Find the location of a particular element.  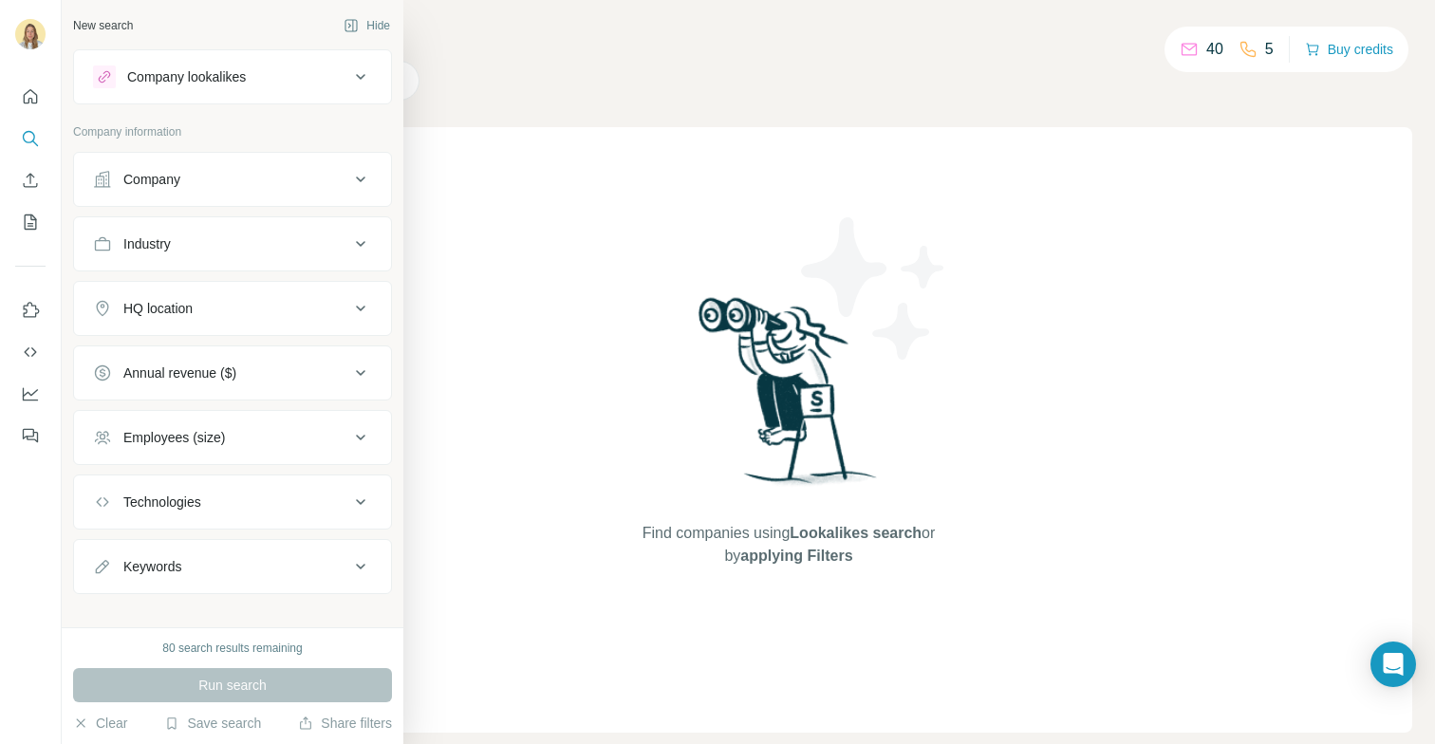

button: Hide is located at coordinates (366, 26).